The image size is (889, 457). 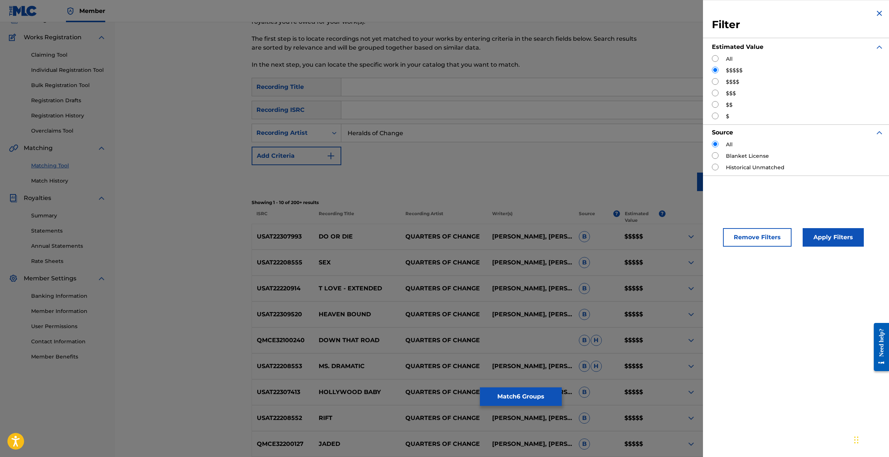 What do you see at coordinates (870, 439) in the screenshot?
I see `div: Chat Widget` at bounding box center [870, 439].